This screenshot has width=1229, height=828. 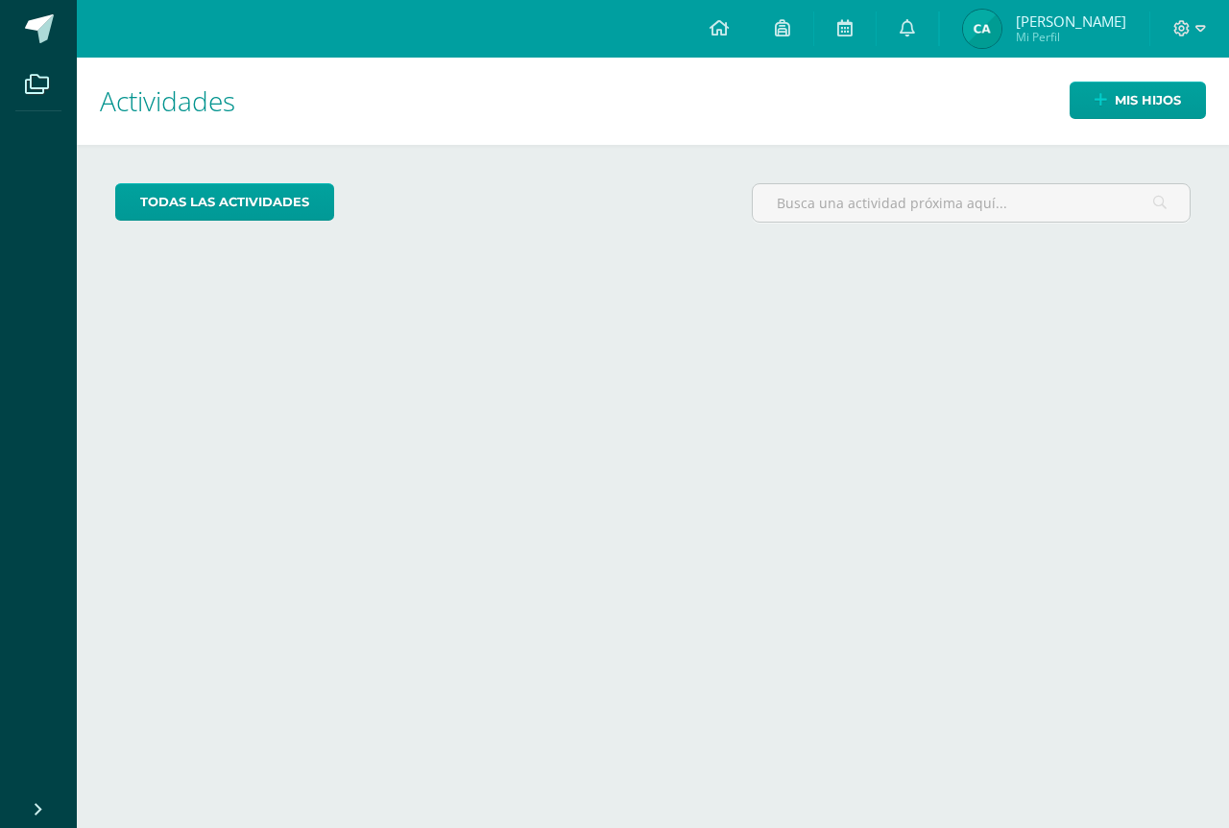 What do you see at coordinates (1137, 100) in the screenshot?
I see `a: Mis hijos` at bounding box center [1137, 100].